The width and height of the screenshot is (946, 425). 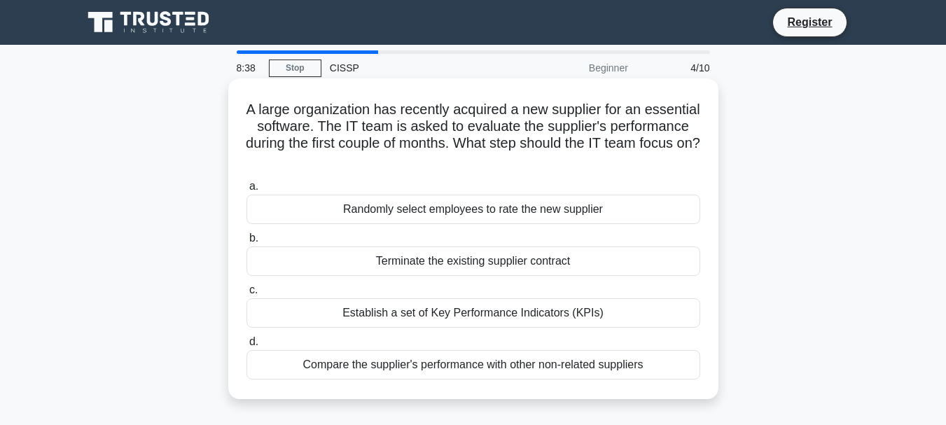 What do you see at coordinates (253, 237) in the screenshot?
I see `span: b.` at bounding box center [253, 237].